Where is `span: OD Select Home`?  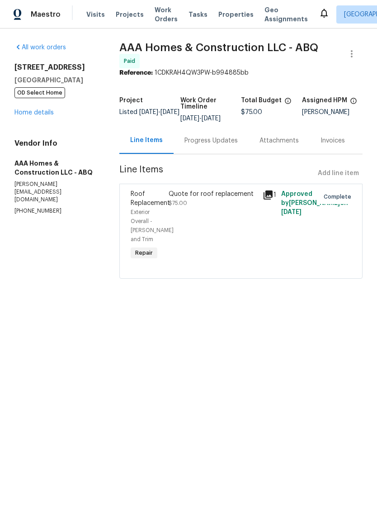 span: OD Select Home is located at coordinates (40, 93).